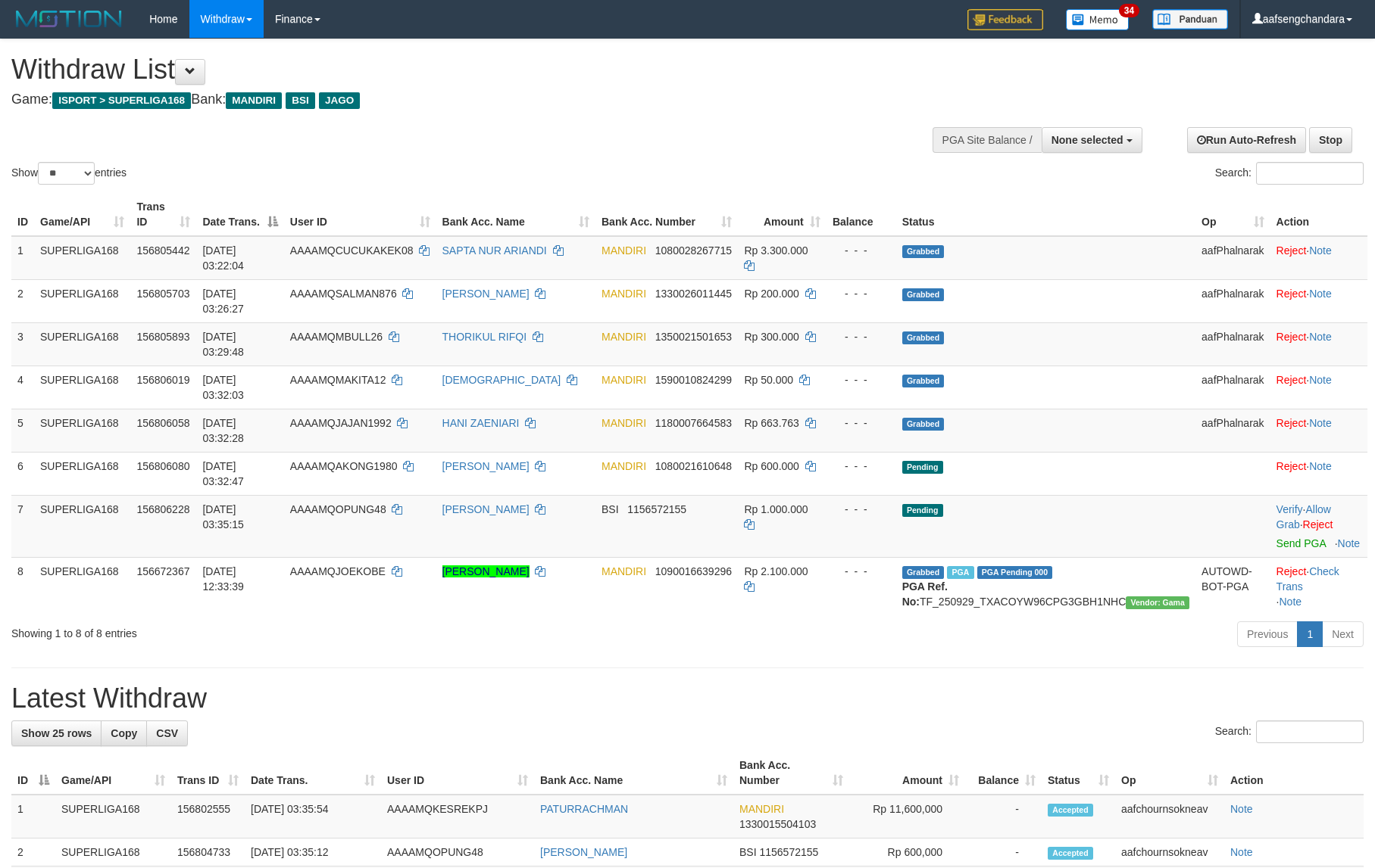  Describe the element at coordinates (584, 809) in the screenshot. I see `a: PATURRACHMAN` at that location.